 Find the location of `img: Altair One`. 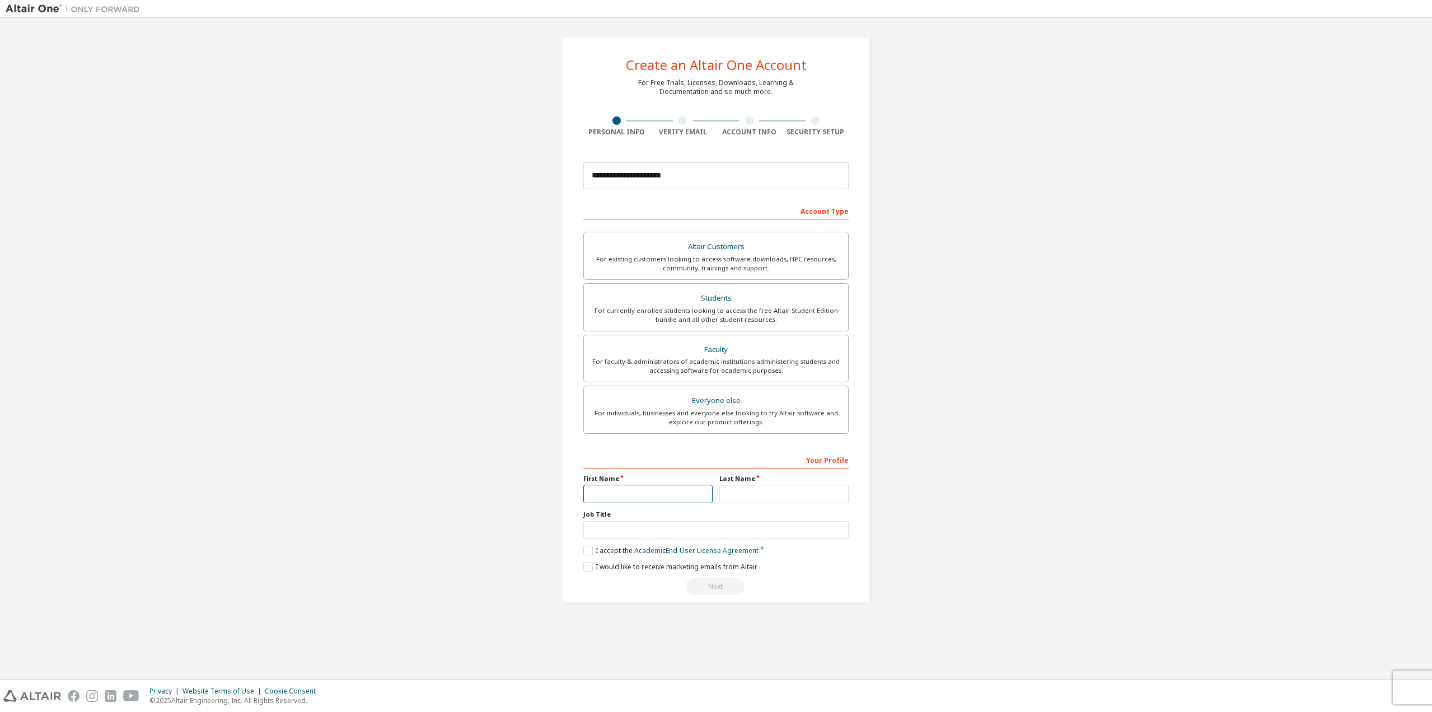

img: Altair One is located at coordinates (76, 9).